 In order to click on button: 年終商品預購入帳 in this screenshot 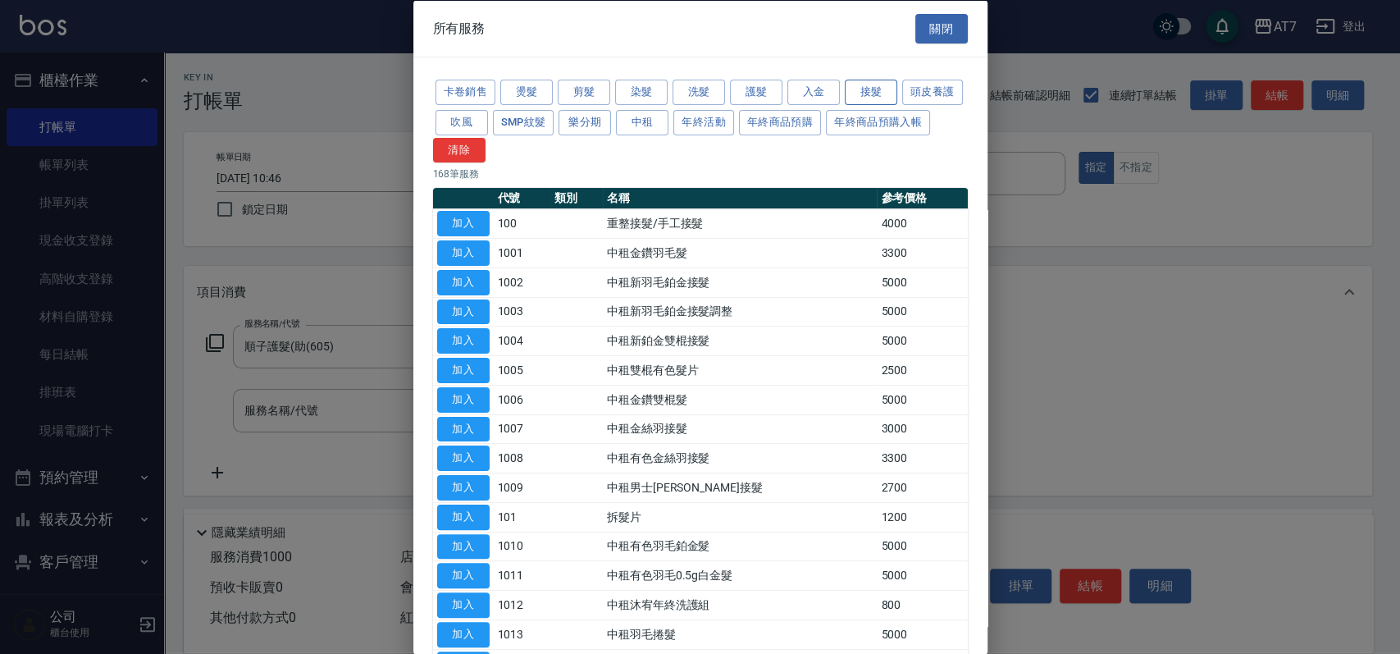, I will do `click(878, 121)`.